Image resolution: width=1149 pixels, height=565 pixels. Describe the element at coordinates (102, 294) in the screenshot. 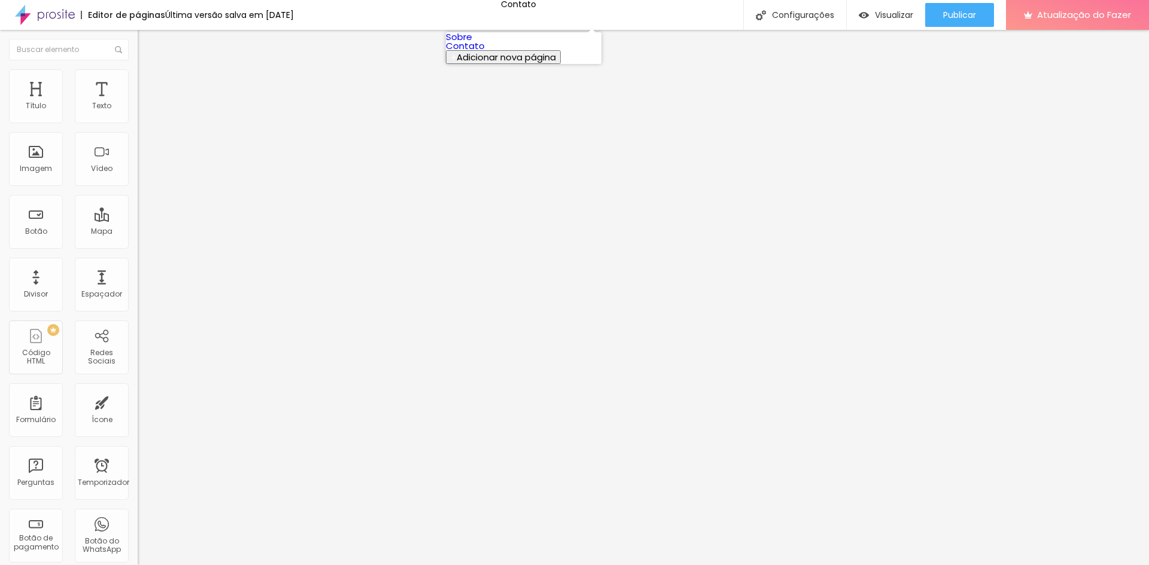

I see `font: Espaçador` at that location.